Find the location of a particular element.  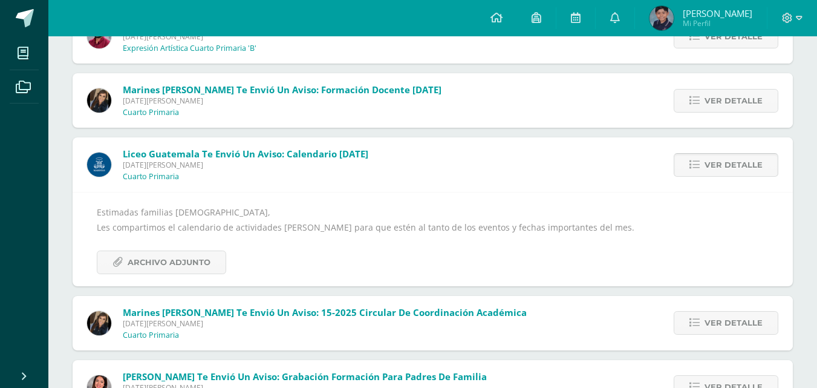

p: Expresión Artística Cuarto Primaria 'B' is located at coordinates (189, 48).